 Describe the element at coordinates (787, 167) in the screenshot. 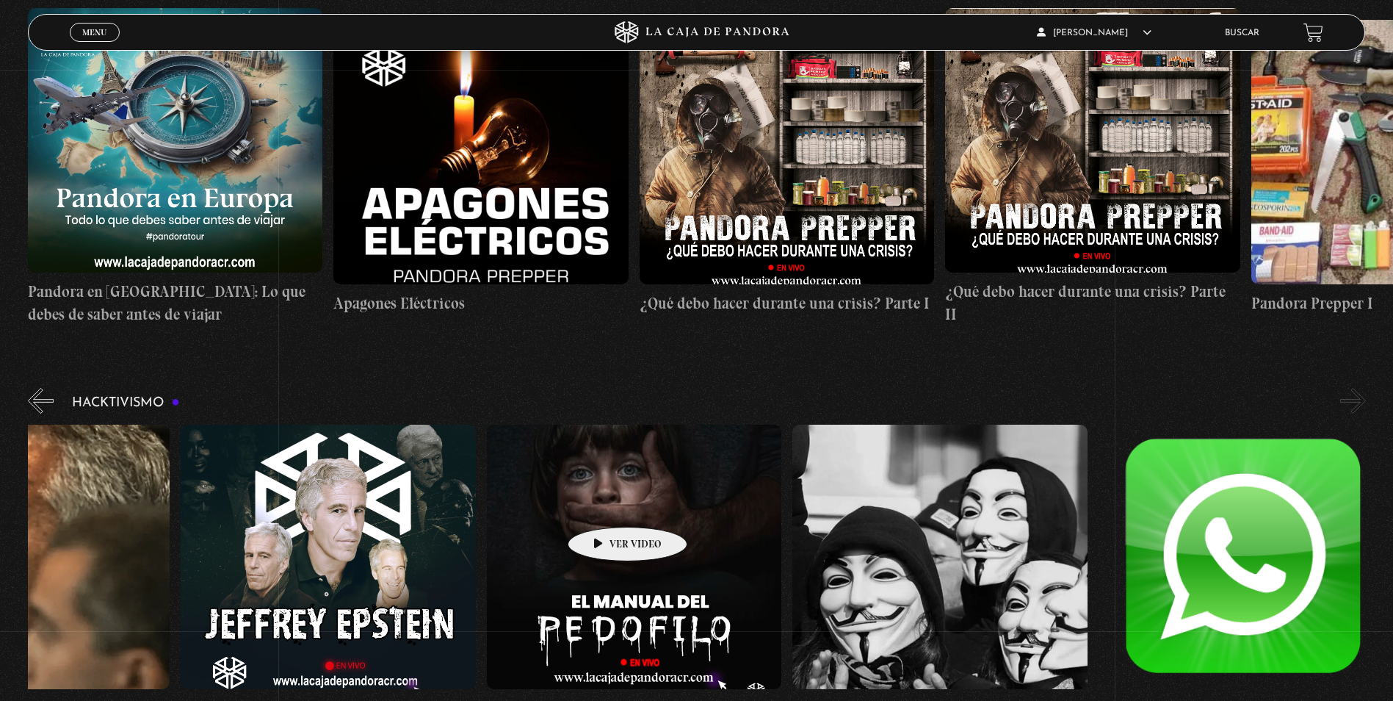

I see `a: ¿Qué debo hacer durante una crisis? Parte I` at that location.